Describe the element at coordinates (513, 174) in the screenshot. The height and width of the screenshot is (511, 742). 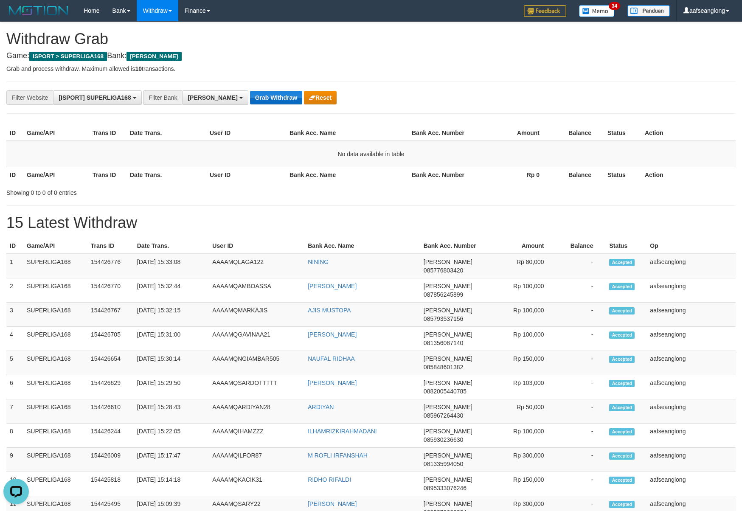
I see `th: Rp 0` at that location.